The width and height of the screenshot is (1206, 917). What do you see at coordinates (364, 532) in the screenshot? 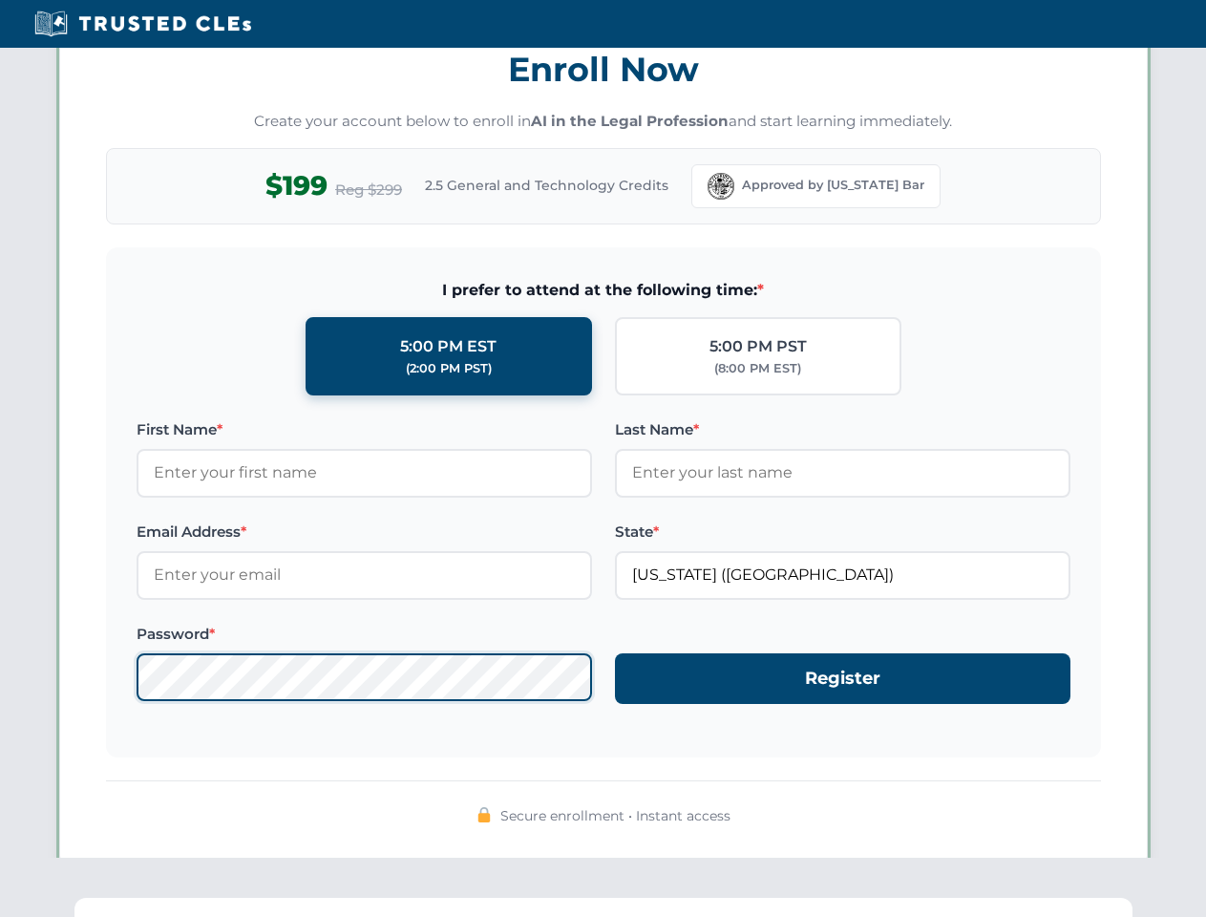
I see `label: Email Address` at bounding box center [364, 532].